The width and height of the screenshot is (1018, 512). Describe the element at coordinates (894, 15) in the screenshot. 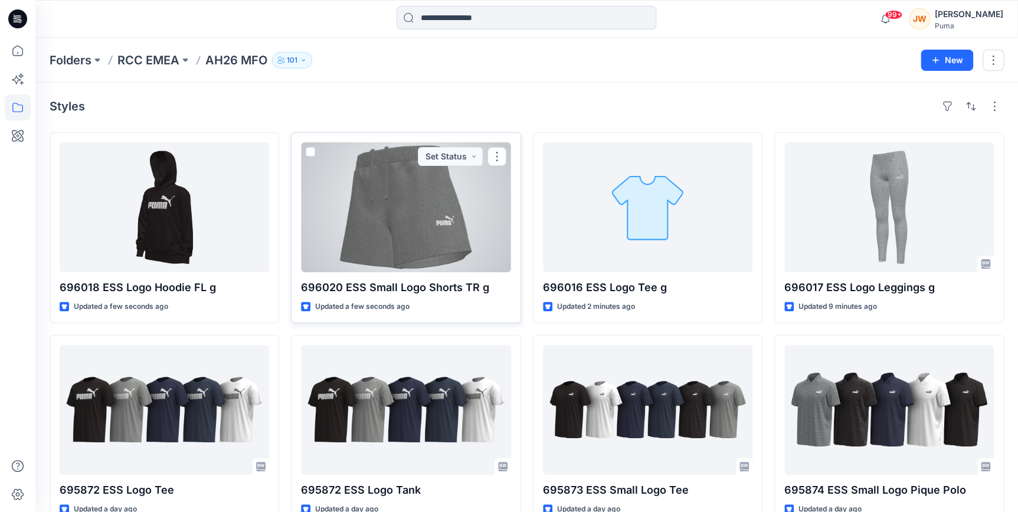

I see `span: 99+` at that location.